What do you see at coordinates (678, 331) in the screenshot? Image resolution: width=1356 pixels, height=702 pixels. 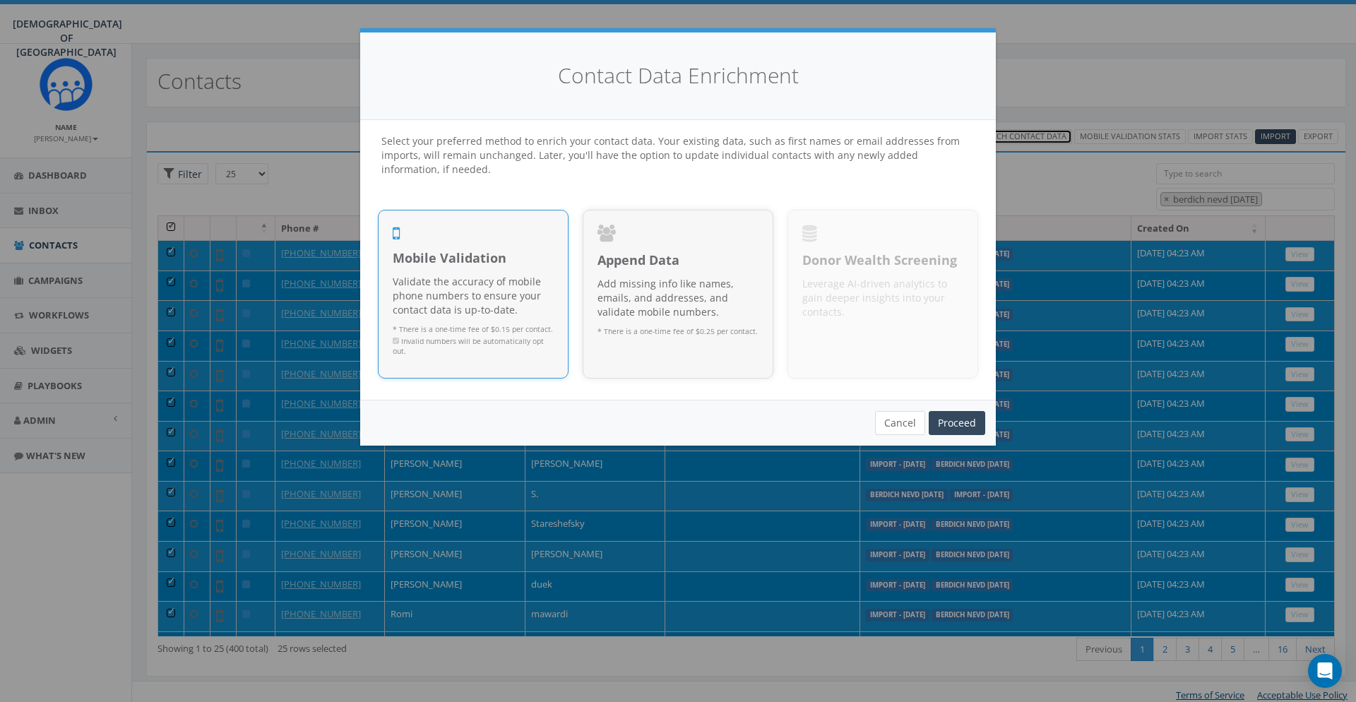 I see `p: * There is a one-time fee of $0.25 per contact.` at bounding box center [678, 331].